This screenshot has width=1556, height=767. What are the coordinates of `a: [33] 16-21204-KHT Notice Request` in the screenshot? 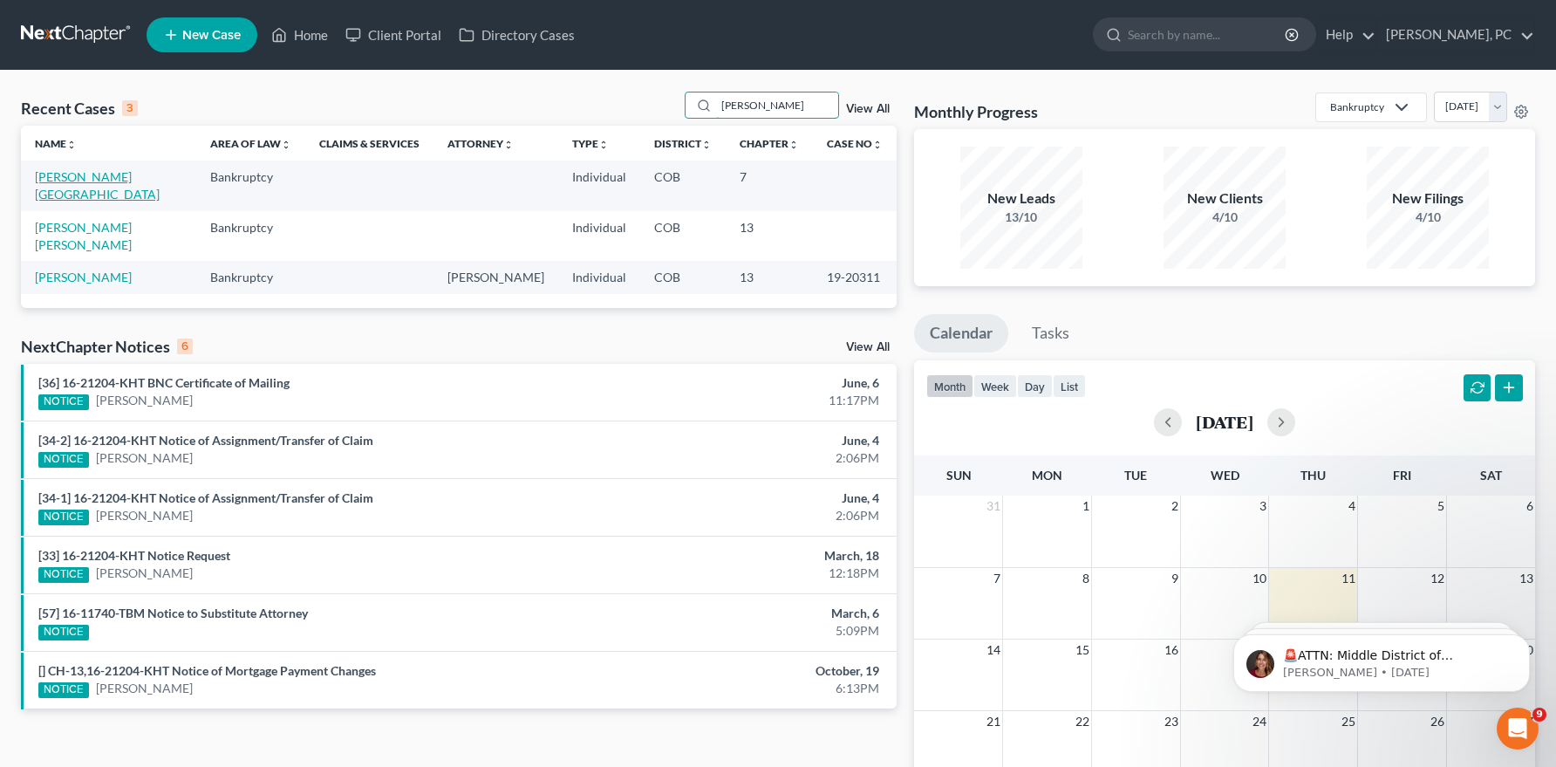 It's located at (134, 555).